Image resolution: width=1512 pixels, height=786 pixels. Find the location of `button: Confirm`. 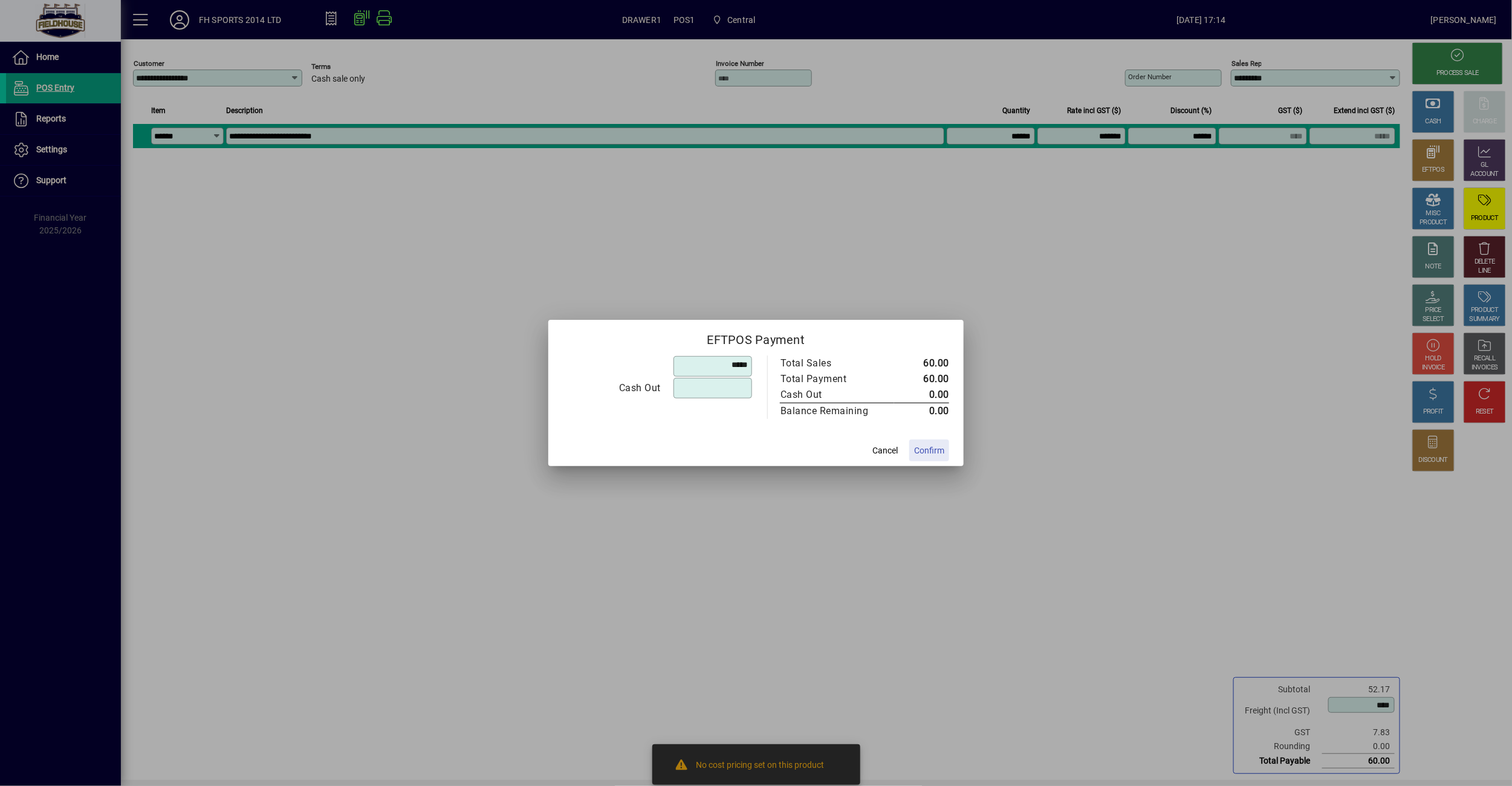

button: Confirm is located at coordinates (930, 450).